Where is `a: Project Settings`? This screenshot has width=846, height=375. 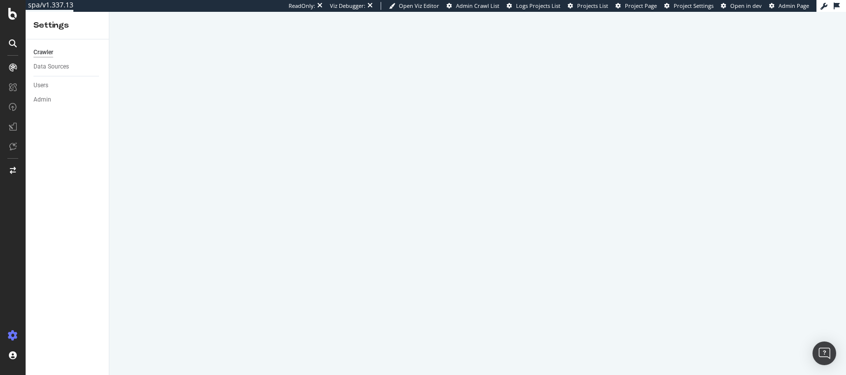
a: Project Settings is located at coordinates (689, 6).